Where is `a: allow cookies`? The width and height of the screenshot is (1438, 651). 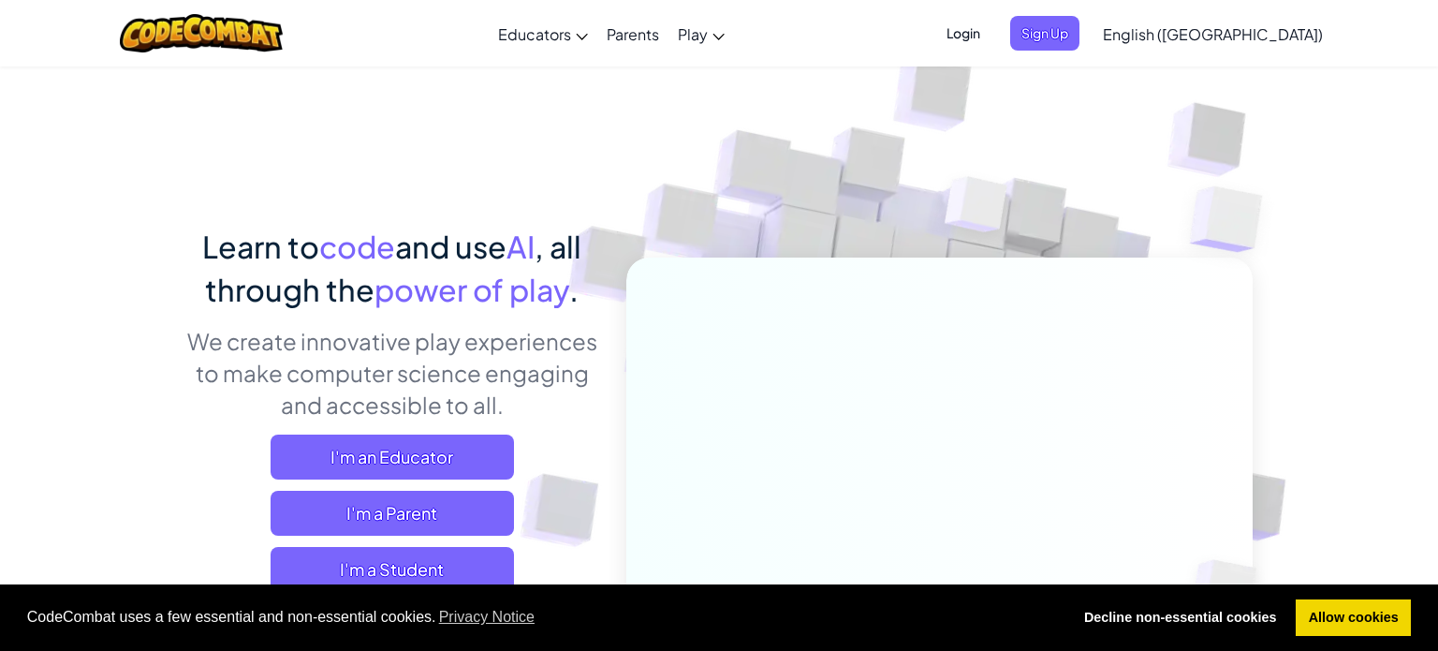
a: allow cookies is located at coordinates (1353, 618).